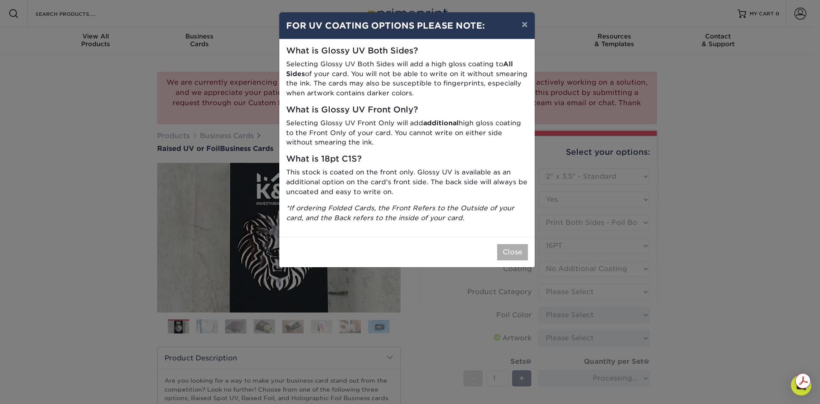 The width and height of the screenshot is (820, 404). What do you see at coordinates (407, 110) in the screenshot?
I see `h5: What is Glossy UV Front Only?` at bounding box center [407, 110].